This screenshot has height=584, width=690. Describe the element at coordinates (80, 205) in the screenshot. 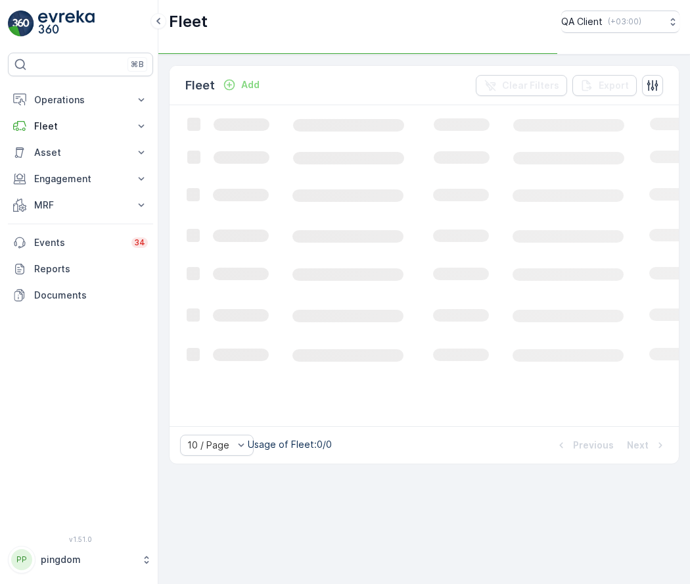

I see `button: MRF` at that location.